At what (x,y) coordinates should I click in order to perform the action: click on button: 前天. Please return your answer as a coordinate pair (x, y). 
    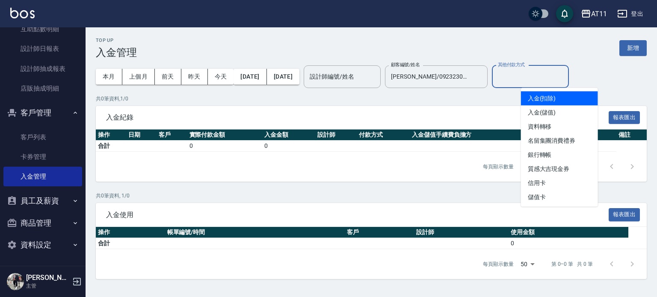
    Looking at the image, I should click on (168, 77).